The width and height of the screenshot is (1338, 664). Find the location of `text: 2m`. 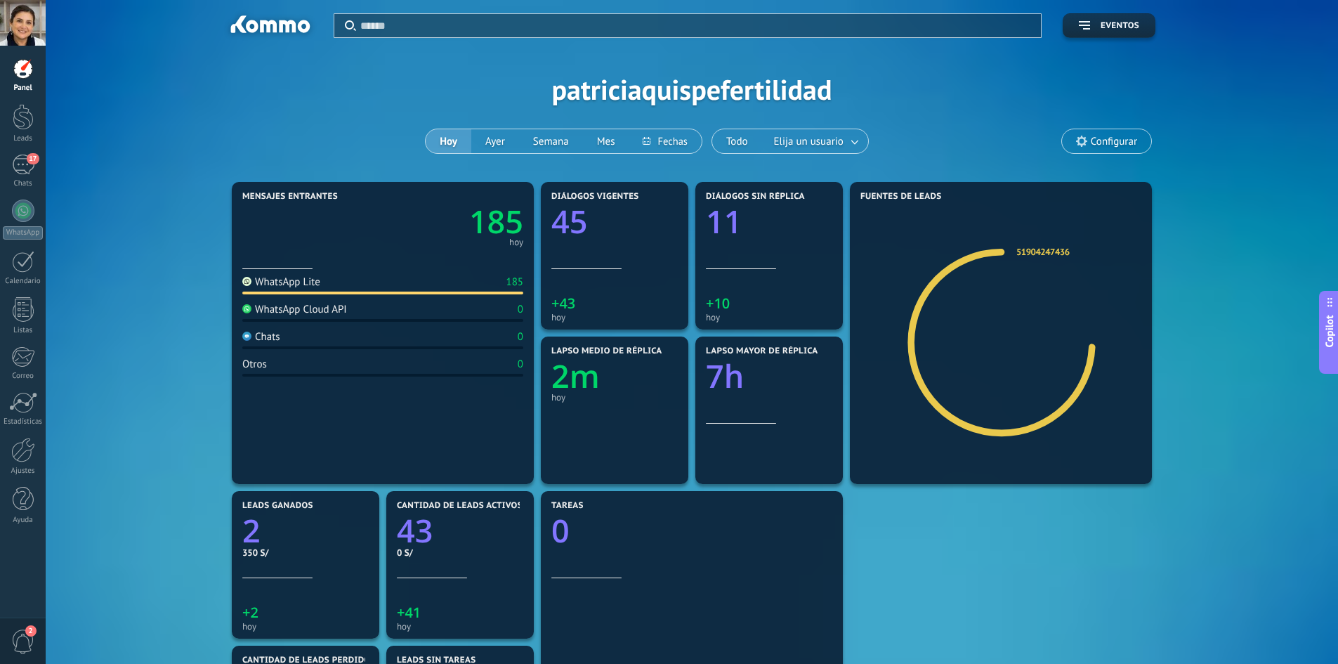

text: 2m is located at coordinates (575, 376).